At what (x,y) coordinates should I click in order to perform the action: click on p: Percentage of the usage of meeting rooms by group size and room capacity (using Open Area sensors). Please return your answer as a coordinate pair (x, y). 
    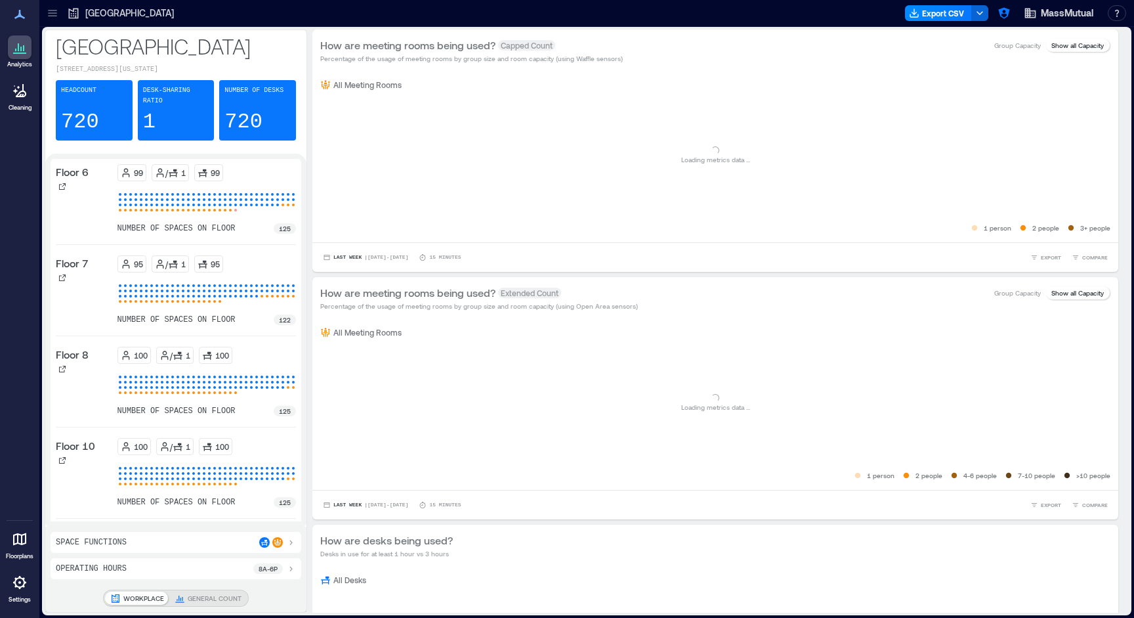
    Looking at the image, I should click on (479, 306).